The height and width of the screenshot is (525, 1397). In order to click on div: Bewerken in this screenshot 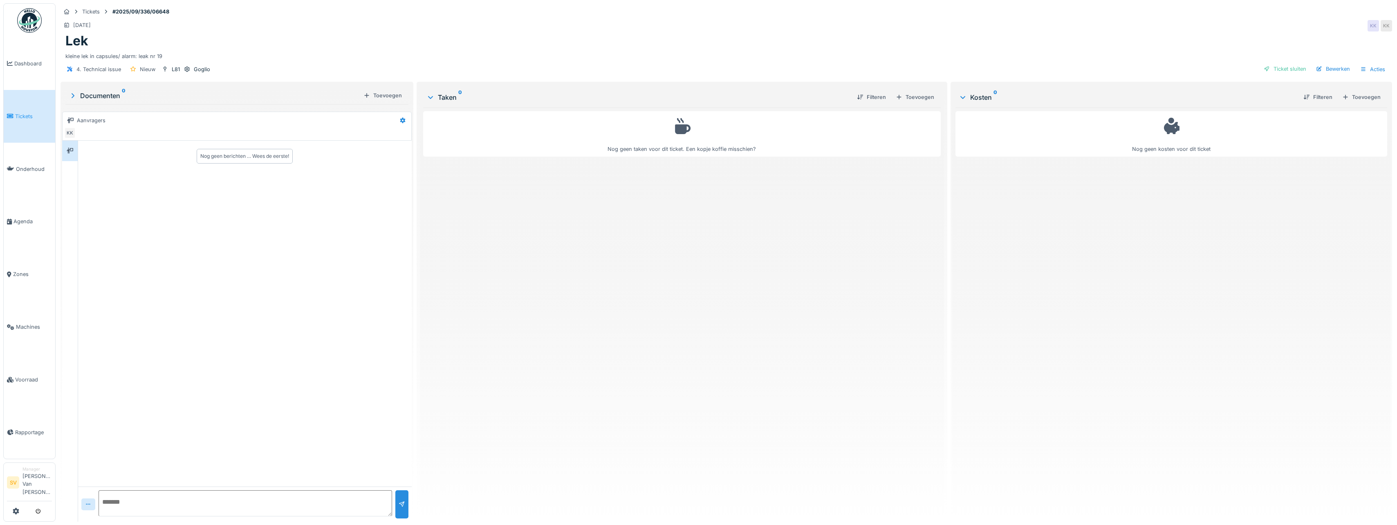, I will do `click(1333, 69)`.